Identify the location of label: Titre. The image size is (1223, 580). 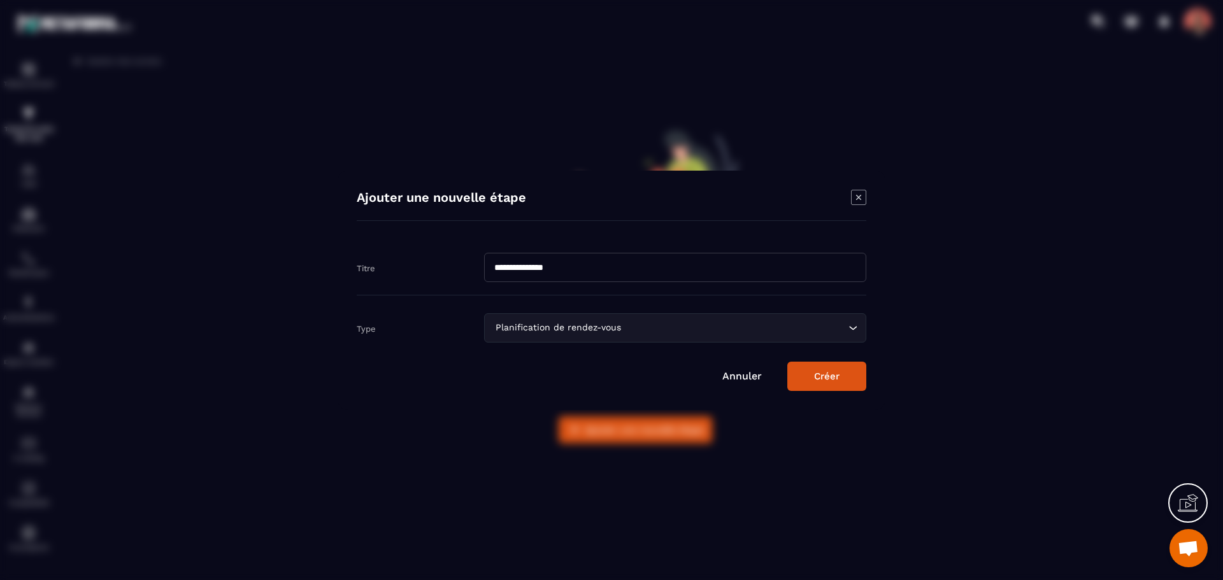
(366, 268).